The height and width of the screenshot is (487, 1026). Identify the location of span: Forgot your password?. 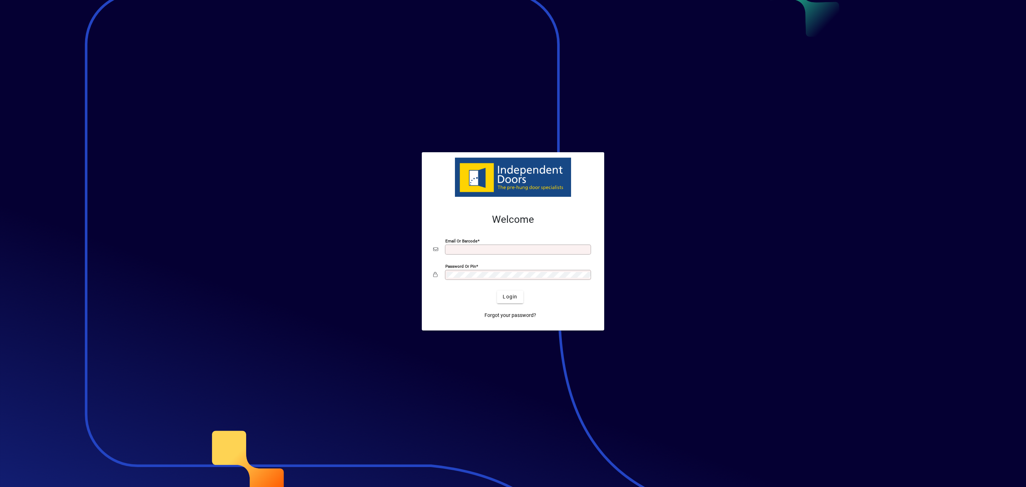
(510, 315).